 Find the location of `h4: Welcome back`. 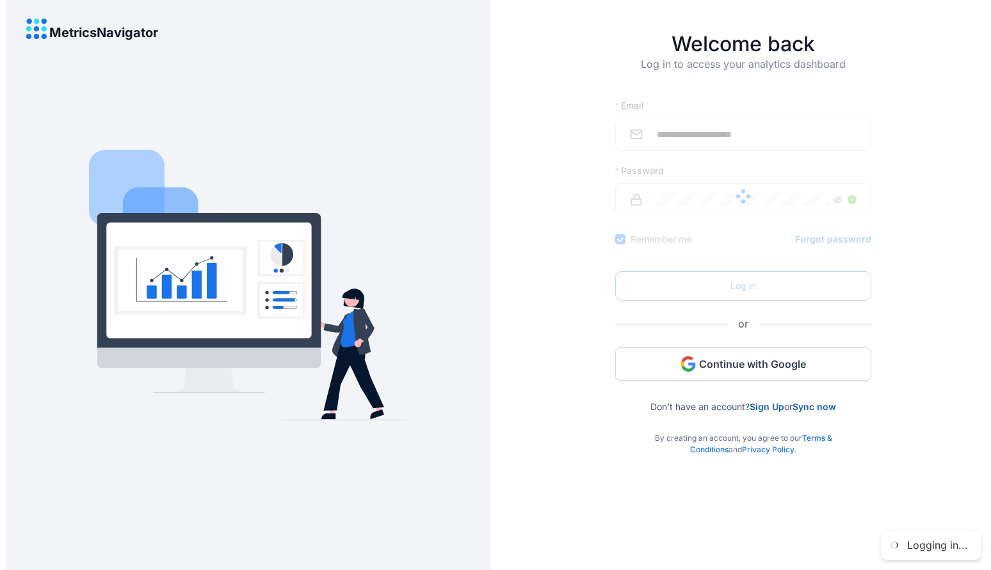

h4: Welcome back is located at coordinates (743, 44).